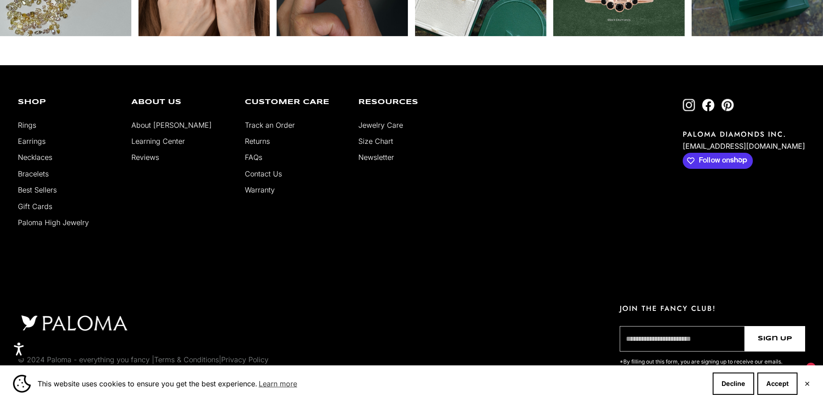 This screenshot has width=823, height=402. Describe the element at coordinates (181, 102) in the screenshot. I see `p: About Us` at that location.